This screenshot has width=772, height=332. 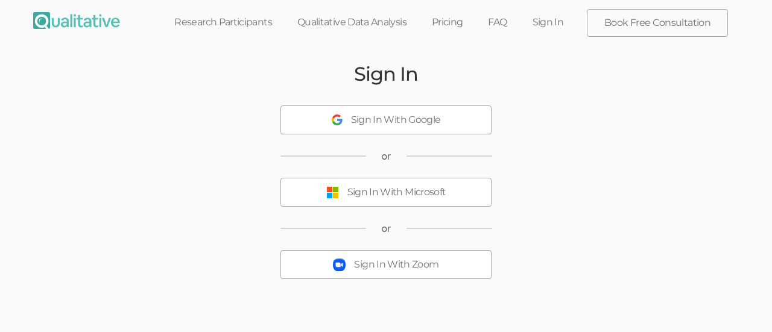 What do you see at coordinates (397, 192) in the screenshot?
I see `div: Sign In With Microsoft` at bounding box center [397, 192].